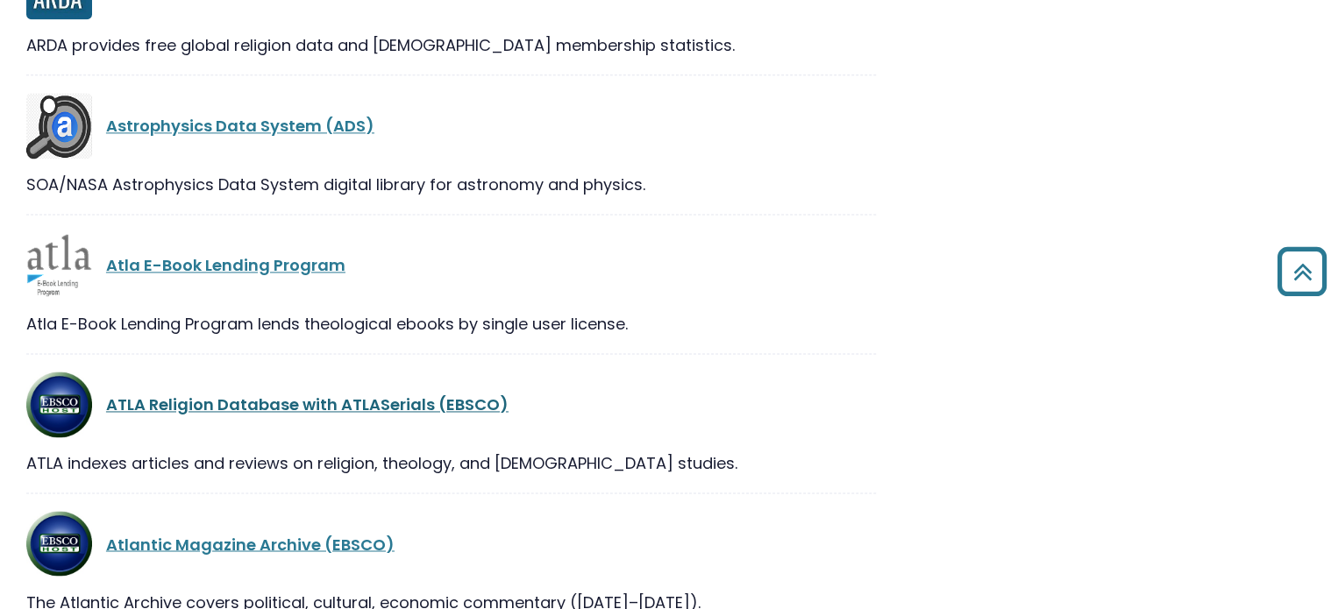 This screenshot has width=1338, height=609. What do you see at coordinates (250, 544) in the screenshot?
I see `a: Atlantic Magazine Archive (EBSCO)` at bounding box center [250, 544].